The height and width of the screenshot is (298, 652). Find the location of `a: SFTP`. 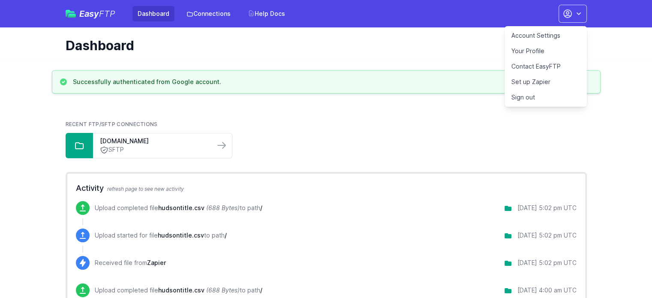

a: SFTP is located at coordinates (154, 150).